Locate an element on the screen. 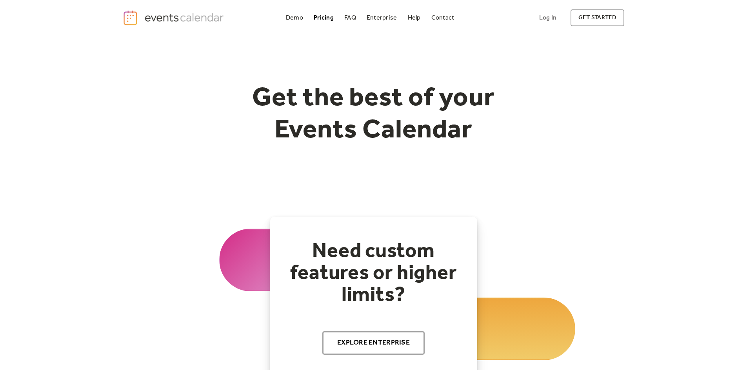 The height and width of the screenshot is (370, 747). a: Help is located at coordinates (414, 18).